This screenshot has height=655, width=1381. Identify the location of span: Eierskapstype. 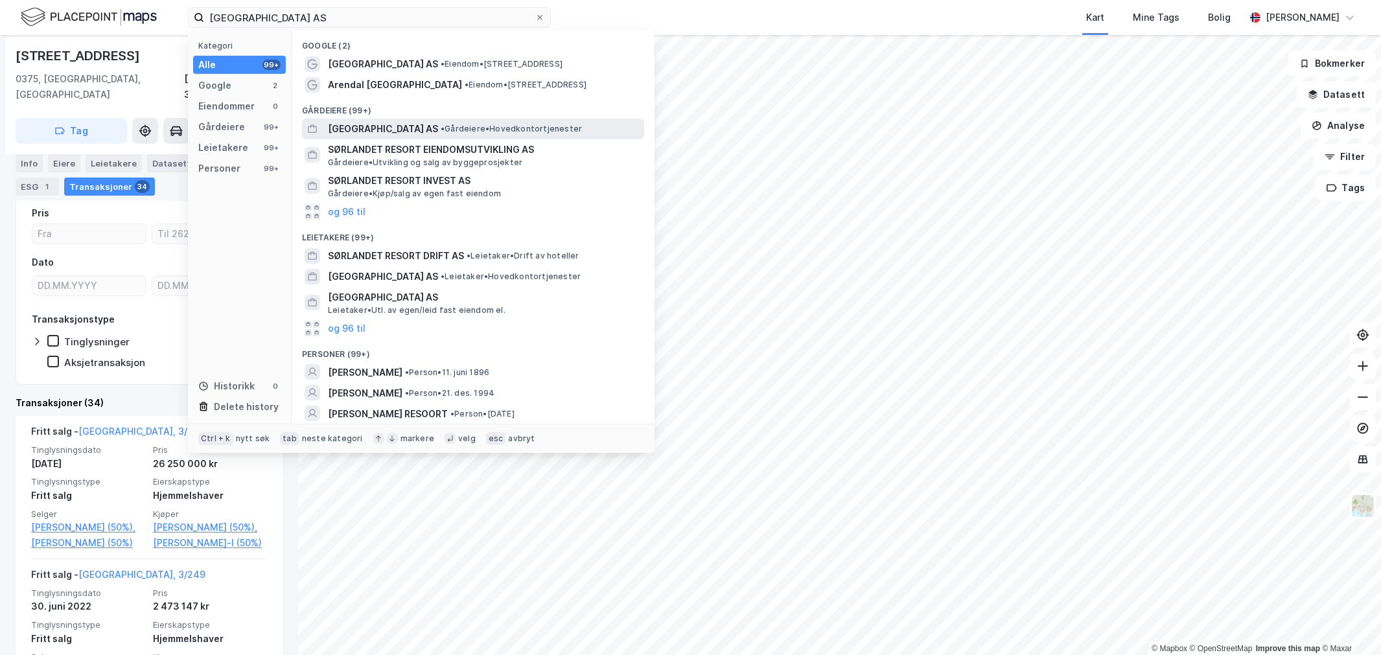
(210, 481).